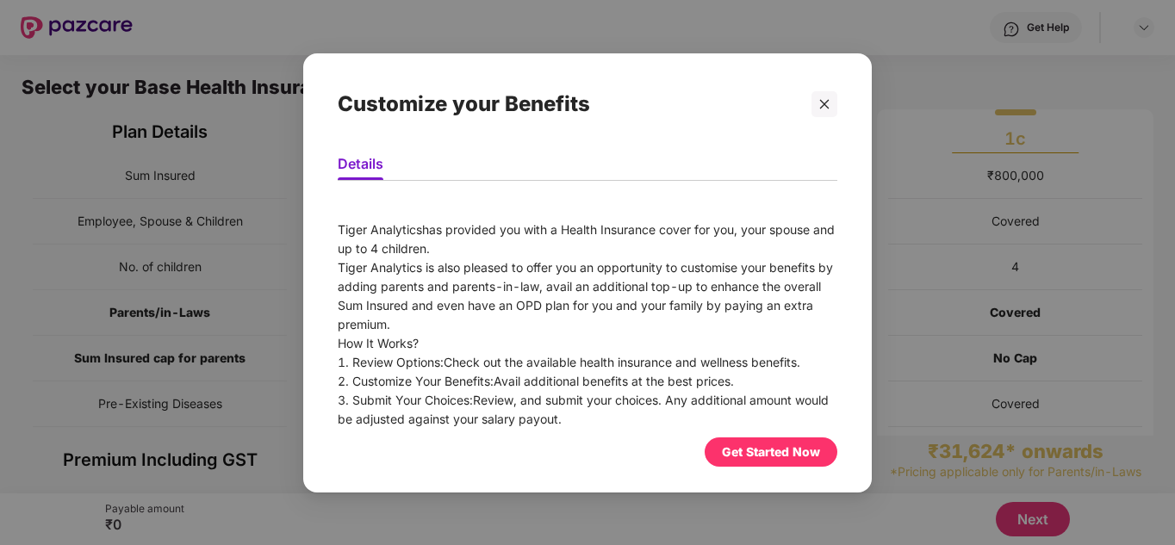 The width and height of the screenshot is (1175, 545). I want to click on span: 2. Customize Your Benefits:, so click(415, 380).